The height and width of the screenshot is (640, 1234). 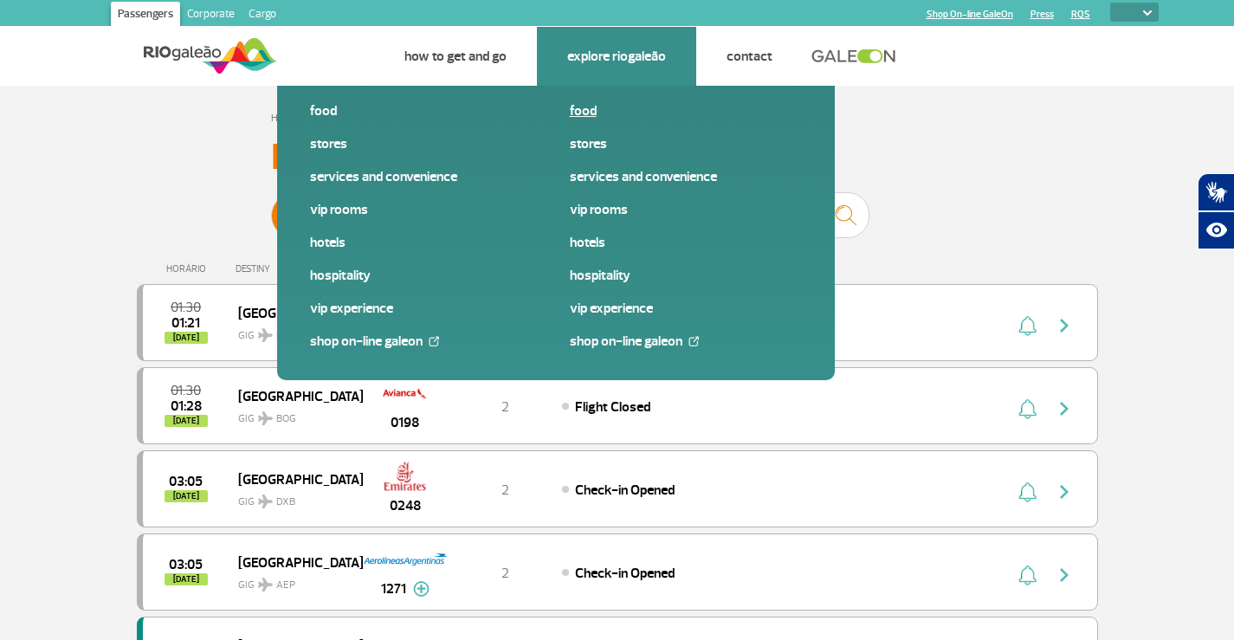 I want to click on span: BOG, so click(x=286, y=419).